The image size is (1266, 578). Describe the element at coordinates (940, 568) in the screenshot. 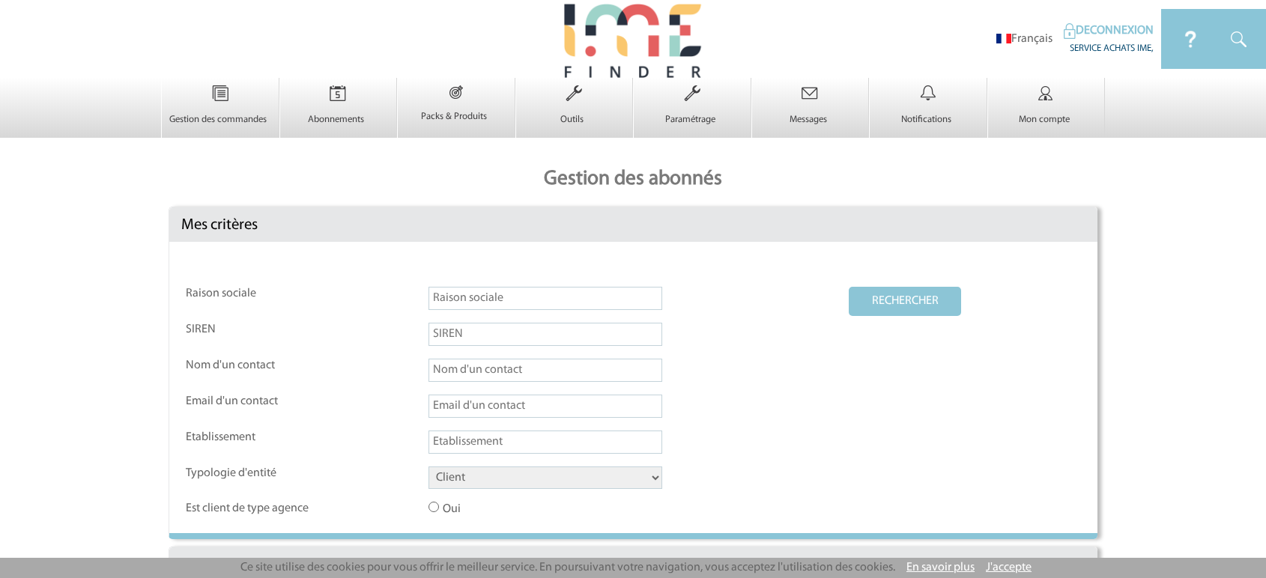

I see `a: En savoir plus` at that location.